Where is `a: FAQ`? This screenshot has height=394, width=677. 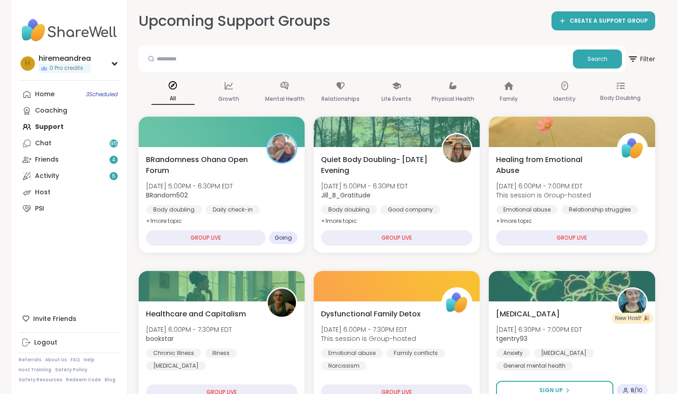 a: FAQ is located at coordinates (75, 360).